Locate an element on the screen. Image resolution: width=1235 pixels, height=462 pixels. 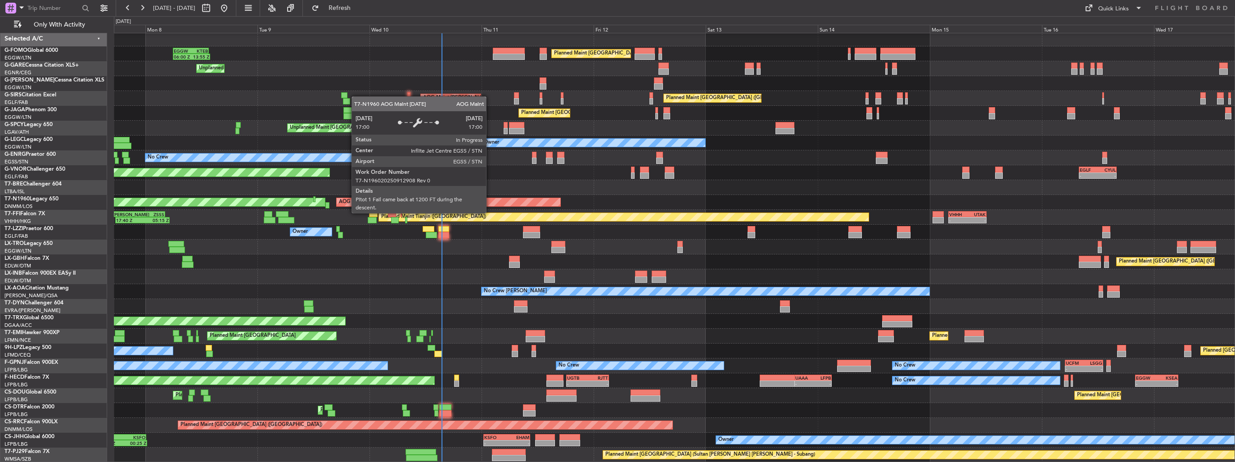
a: G-ENRGPraetor 600 is located at coordinates (30, 154).